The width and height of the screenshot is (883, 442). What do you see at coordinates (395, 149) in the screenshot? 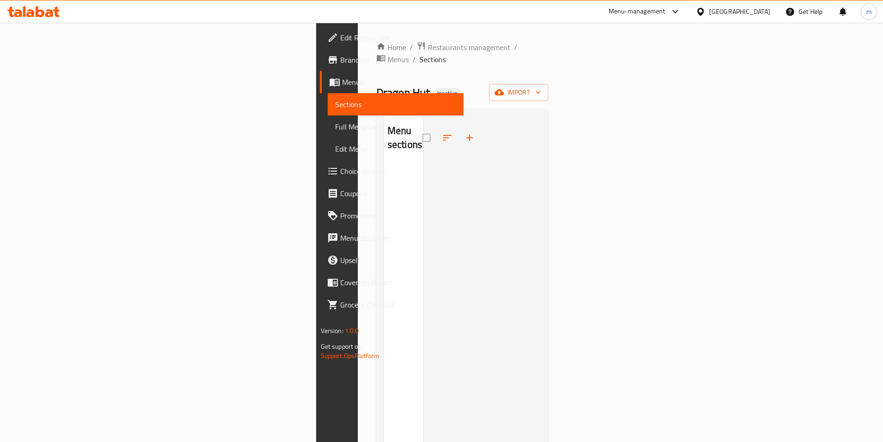
I see `span: Edit Menu` at bounding box center [395, 149].